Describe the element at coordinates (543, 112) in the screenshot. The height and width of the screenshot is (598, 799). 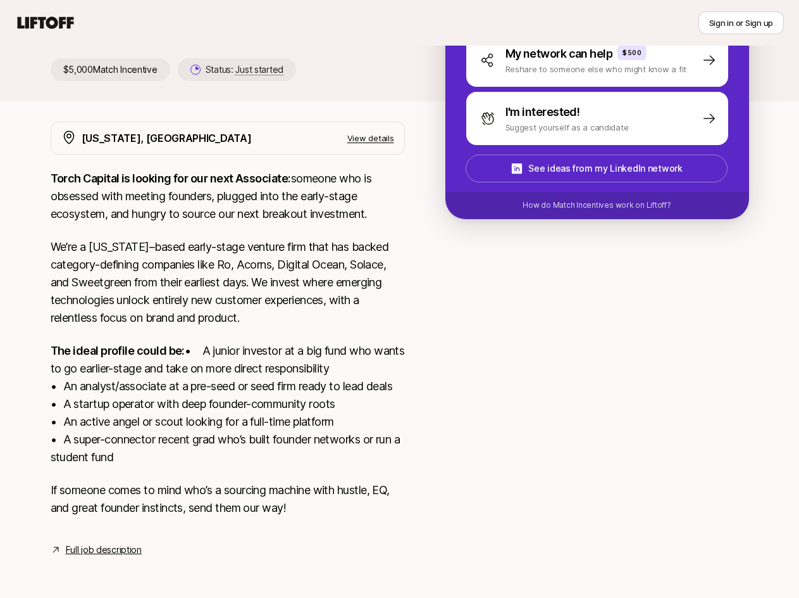
I see `p: I'm interested!` at that location.